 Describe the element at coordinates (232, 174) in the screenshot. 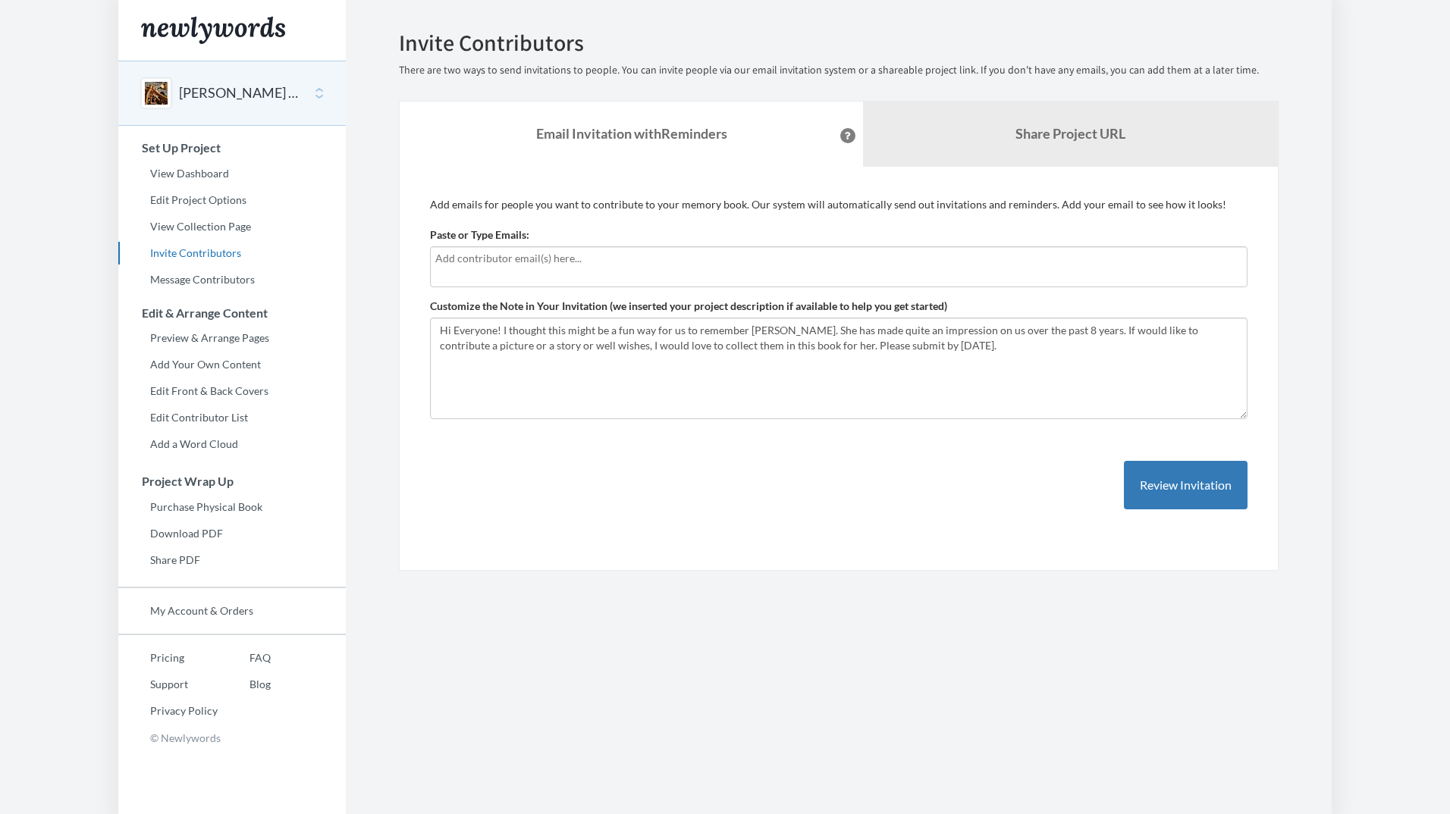

I see `a: View Dashboard` at that location.